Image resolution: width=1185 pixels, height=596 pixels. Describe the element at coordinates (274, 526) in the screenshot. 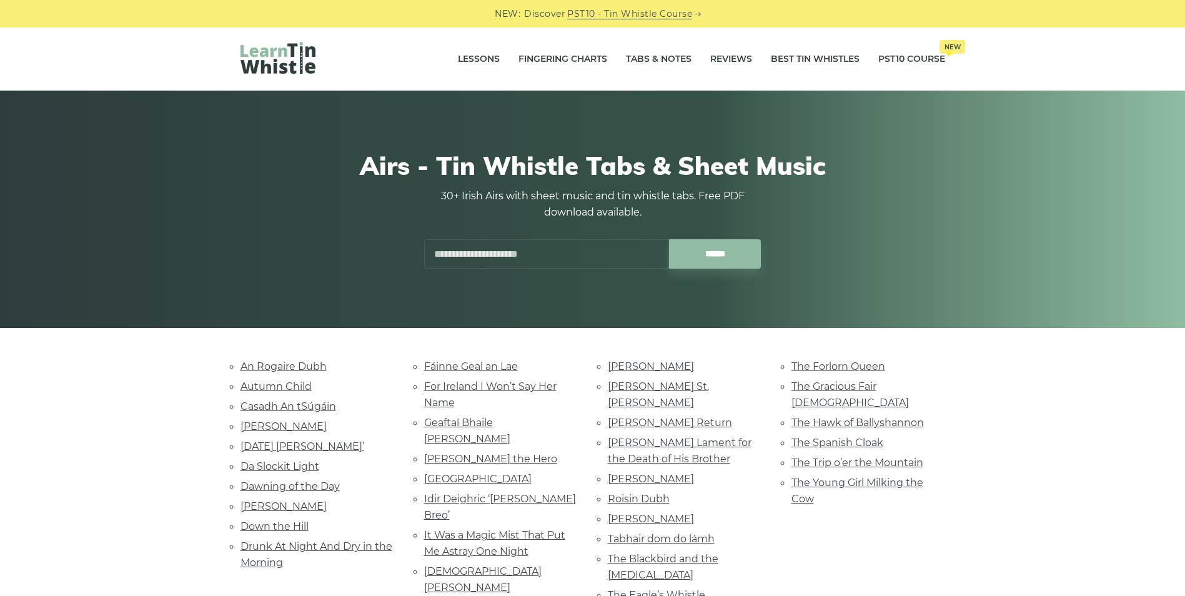

I see `a: Down the Hill` at that location.